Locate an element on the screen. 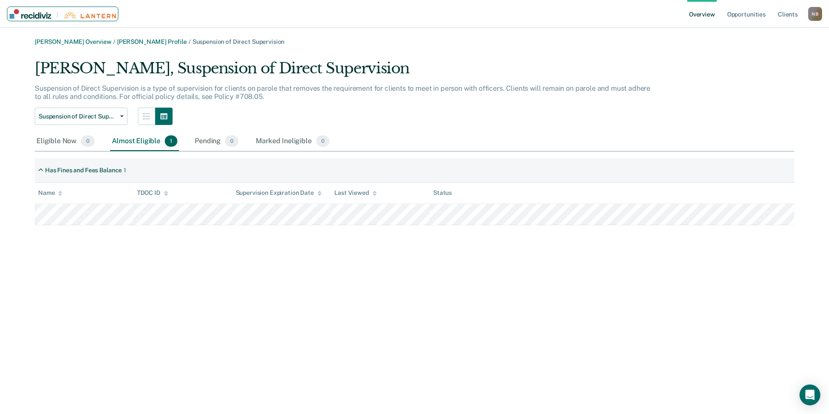  div: Has Fines and Fees Balance1 is located at coordinates (82, 170).